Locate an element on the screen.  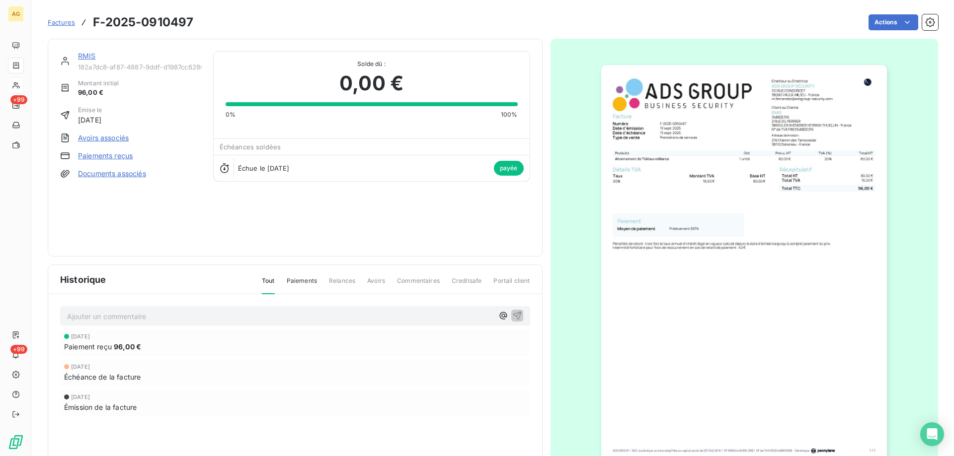
span: 0% is located at coordinates (230, 115).